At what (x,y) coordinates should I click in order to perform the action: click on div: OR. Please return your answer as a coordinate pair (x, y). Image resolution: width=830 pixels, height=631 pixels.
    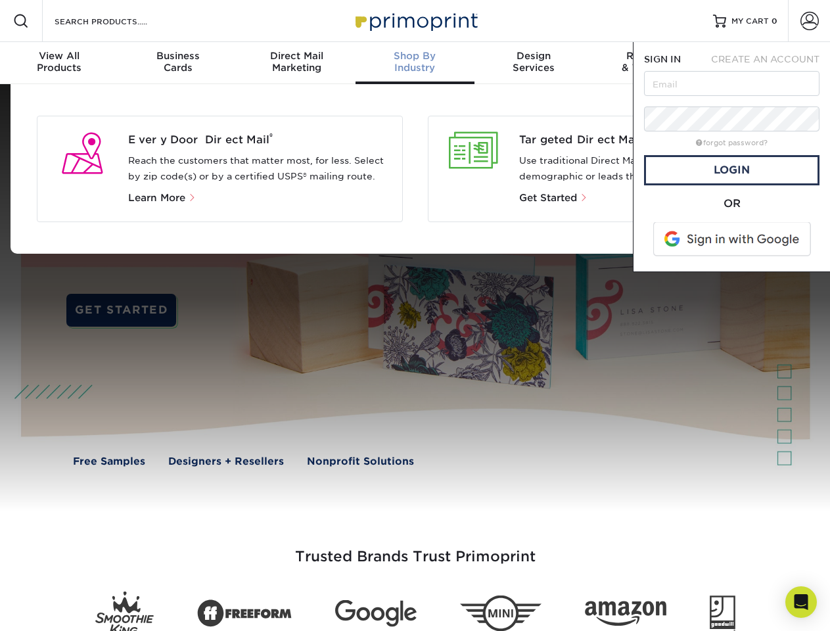
    Looking at the image, I should click on (732, 204).